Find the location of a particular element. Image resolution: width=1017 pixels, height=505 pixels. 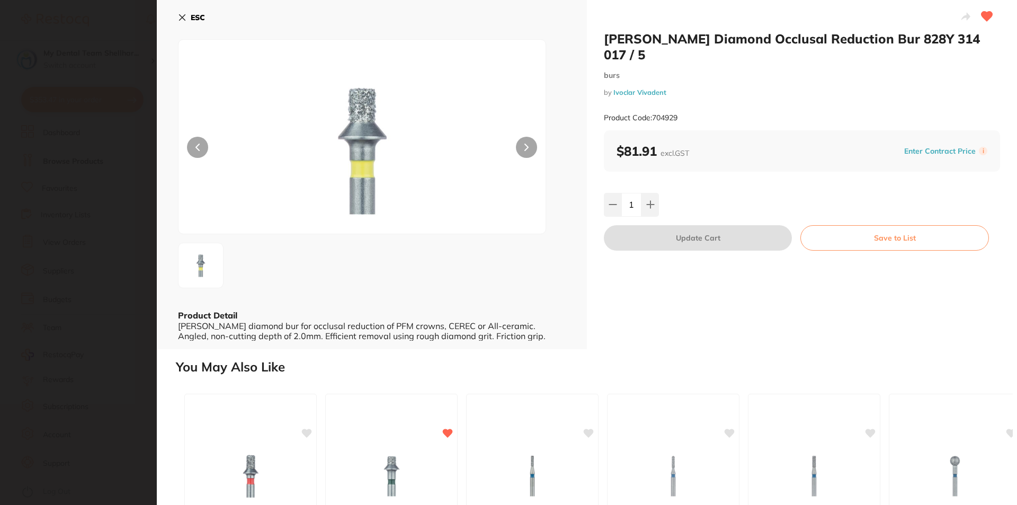

img: Meisinger Diamond Occlusal Reduction Bur 828R 314 017 / 5 is located at coordinates (251, 476).